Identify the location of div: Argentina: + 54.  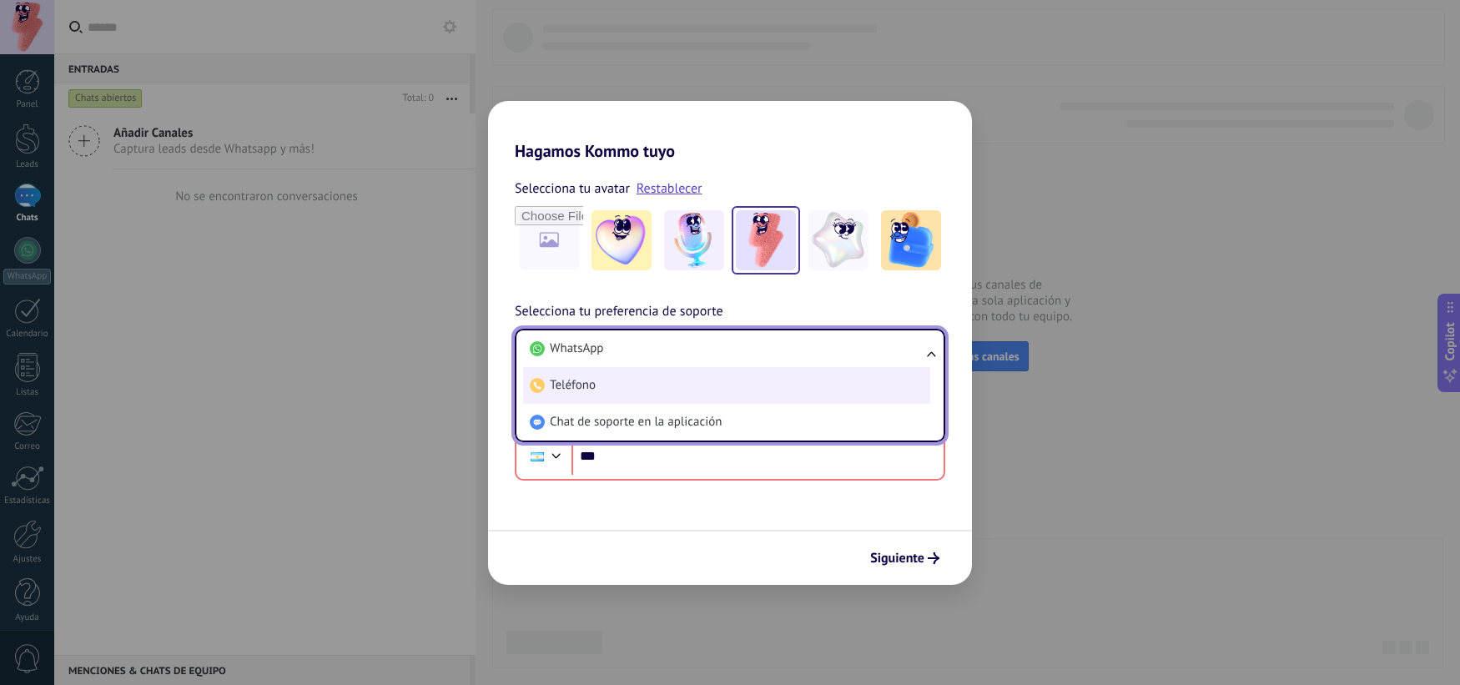
(537, 456).